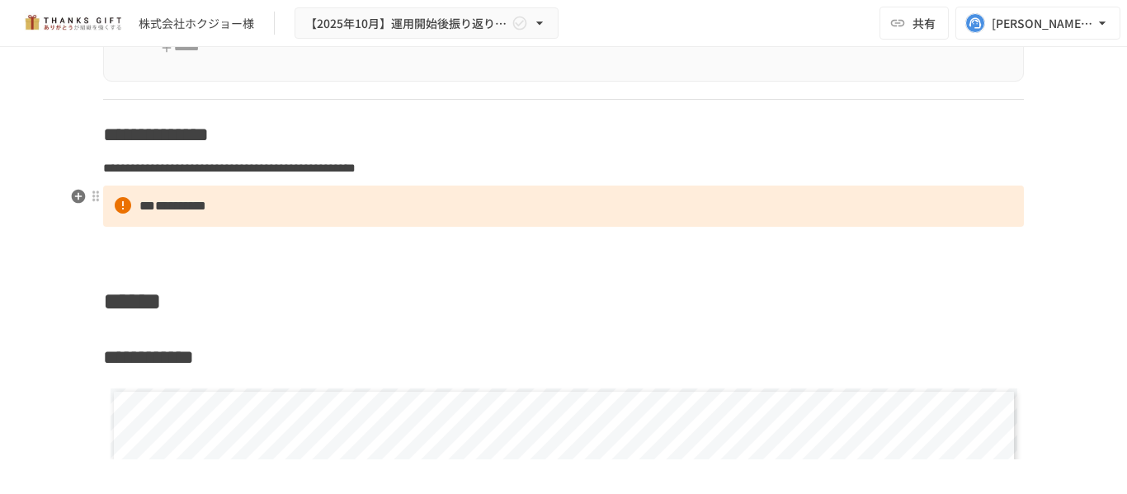 Image resolution: width=1127 pixels, height=494 pixels. Describe the element at coordinates (914, 23) in the screenshot. I see `button: 共有` at that location.